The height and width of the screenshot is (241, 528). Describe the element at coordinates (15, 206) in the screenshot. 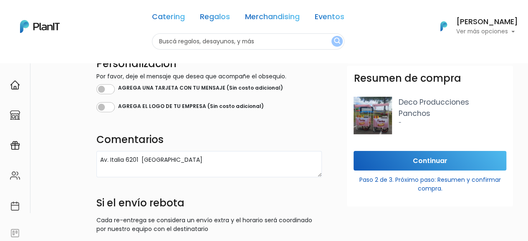

I see `img: calendar-87d922413cdce8b2cf7b7f5f62616a5cf9e4887200fb71536465627b3292af00.svg` at that location.